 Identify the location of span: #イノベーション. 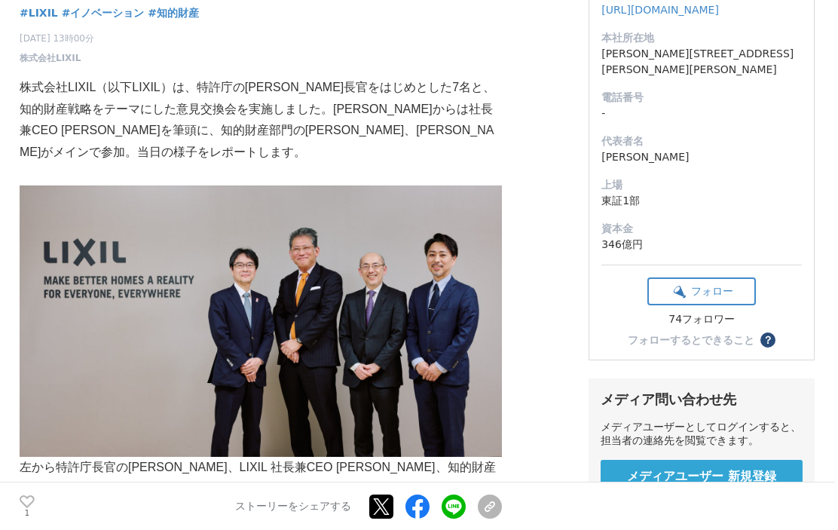
(103, 13).